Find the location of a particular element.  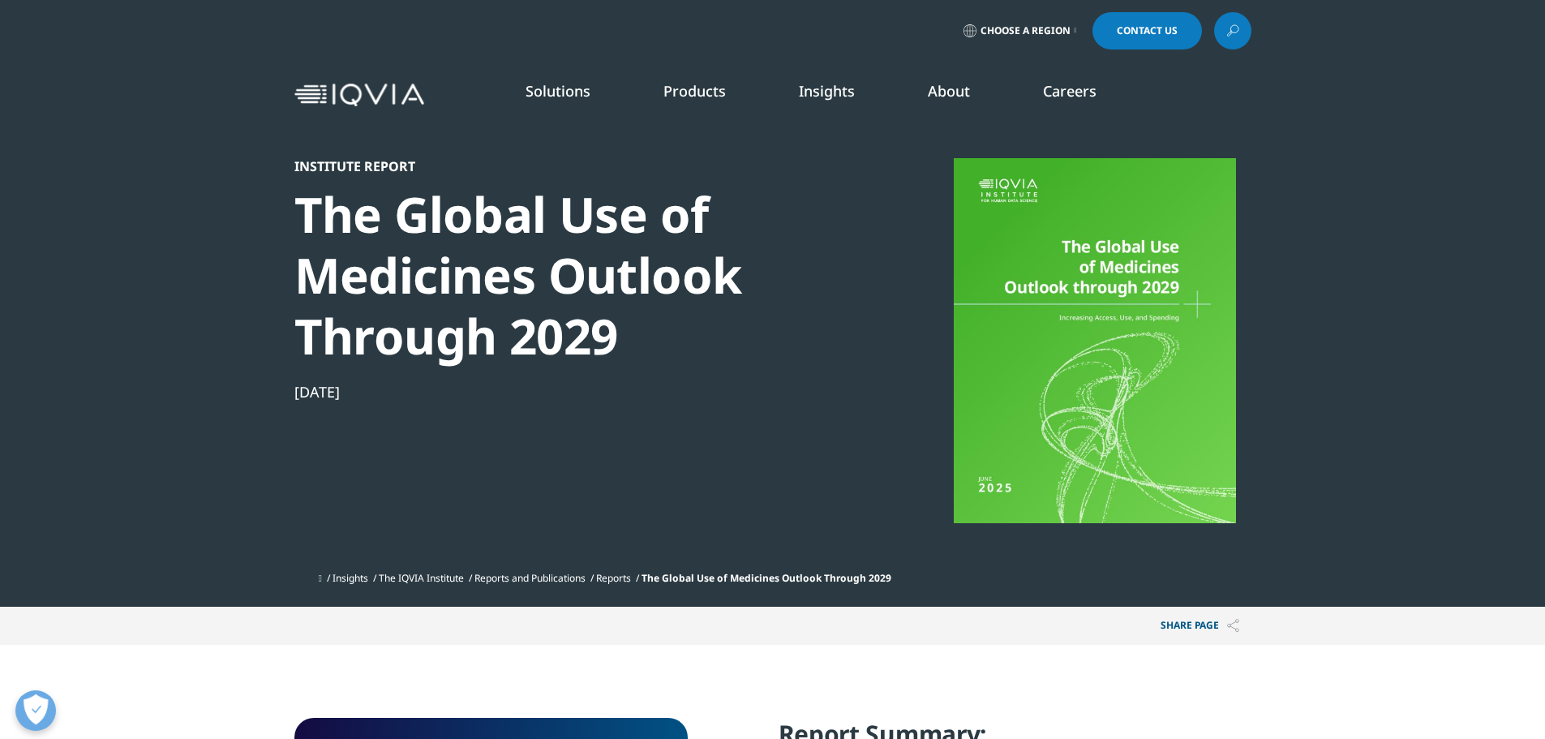

span: The Global Use of Medicines Outlook Through 2029 is located at coordinates (766, 577).